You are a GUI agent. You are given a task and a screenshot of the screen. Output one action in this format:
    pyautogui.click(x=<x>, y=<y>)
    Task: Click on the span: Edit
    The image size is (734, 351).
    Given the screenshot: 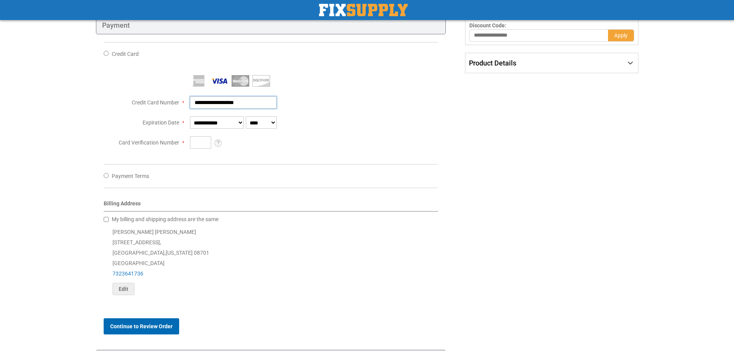 What is the action you would take?
    pyautogui.click(x=123, y=289)
    